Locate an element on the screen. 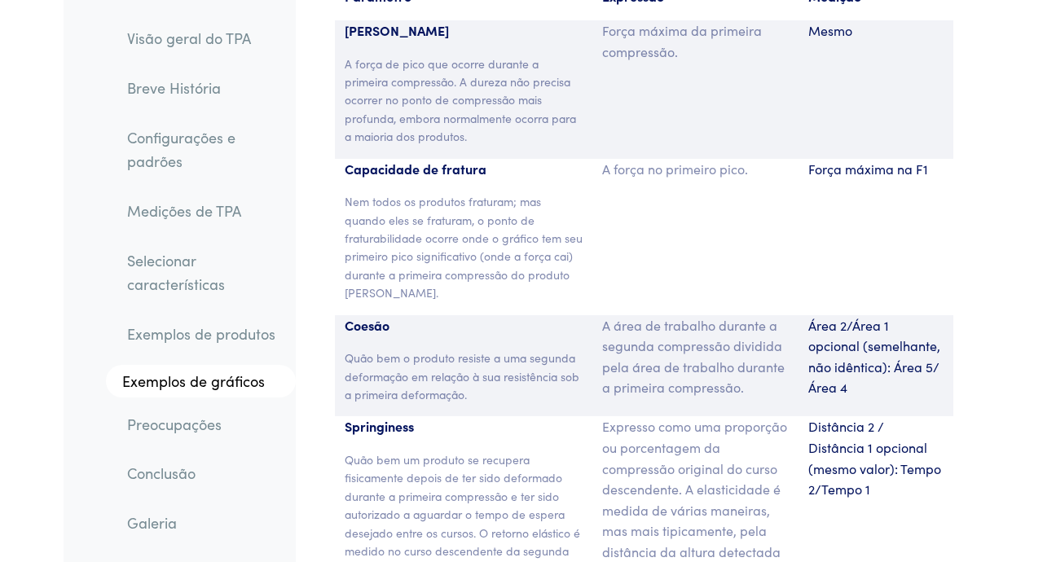 The height and width of the screenshot is (562, 1056). a: Preocupações is located at coordinates (204, 424).